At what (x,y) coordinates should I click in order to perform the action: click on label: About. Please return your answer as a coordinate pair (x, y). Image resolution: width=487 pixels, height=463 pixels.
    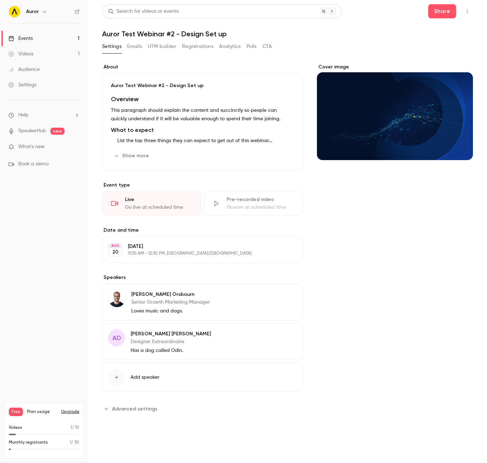
    Looking at the image, I should click on (203, 67).